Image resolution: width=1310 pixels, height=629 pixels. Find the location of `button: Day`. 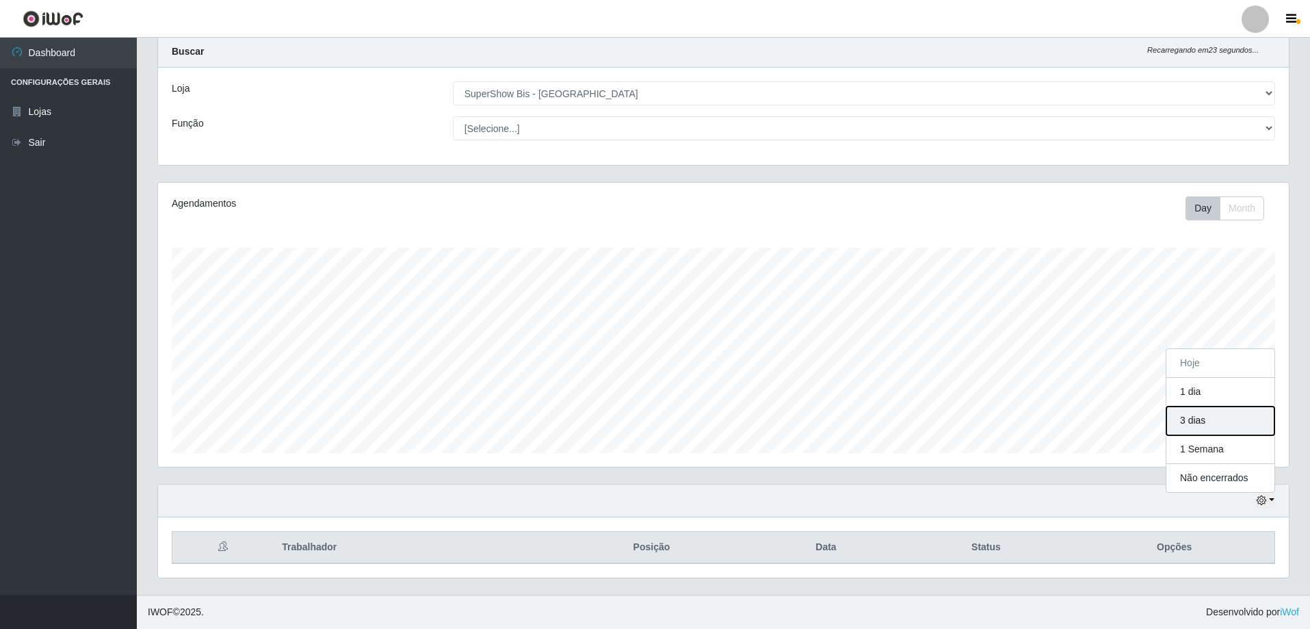

button: Day is located at coordinates (1203, 208).